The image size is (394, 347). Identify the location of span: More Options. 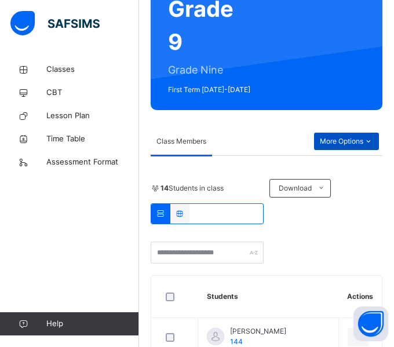
(346, 141).